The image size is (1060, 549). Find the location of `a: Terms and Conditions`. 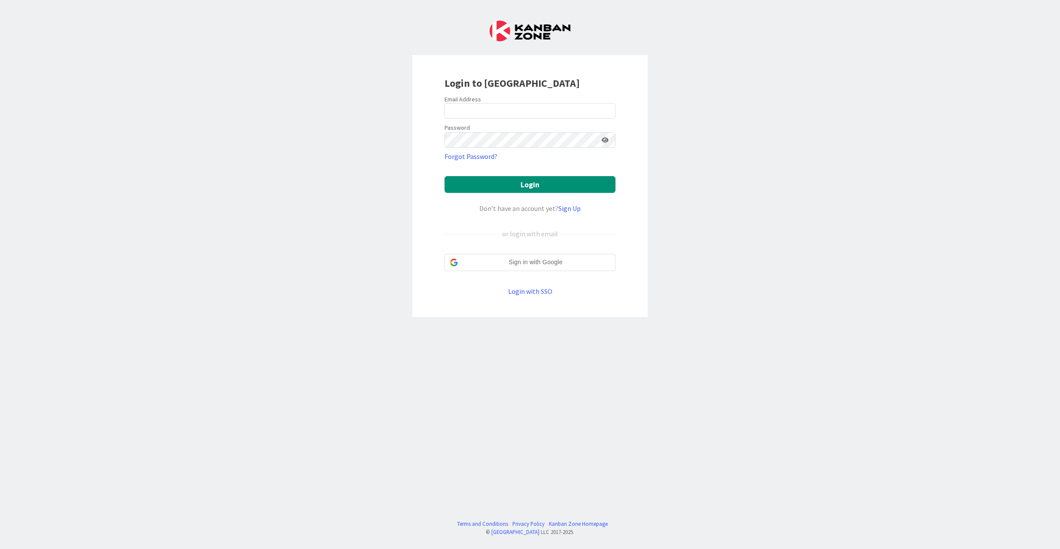

a: Terms and Conditions is located at coordinates (482, 524).